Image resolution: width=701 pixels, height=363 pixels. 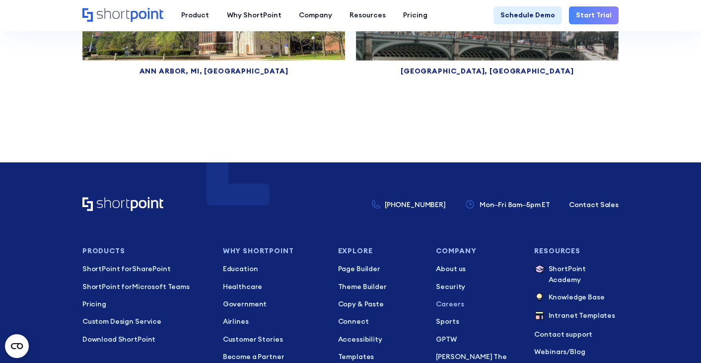 I want to click on a: Accessibility, so click(x=380, y=339).